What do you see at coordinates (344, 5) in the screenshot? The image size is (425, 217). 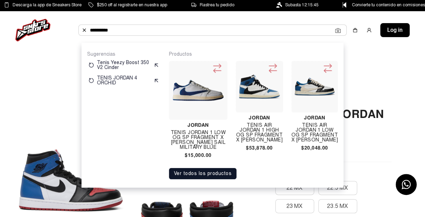 I see `img: Control Point Icon` at bounding box center [344, 5].